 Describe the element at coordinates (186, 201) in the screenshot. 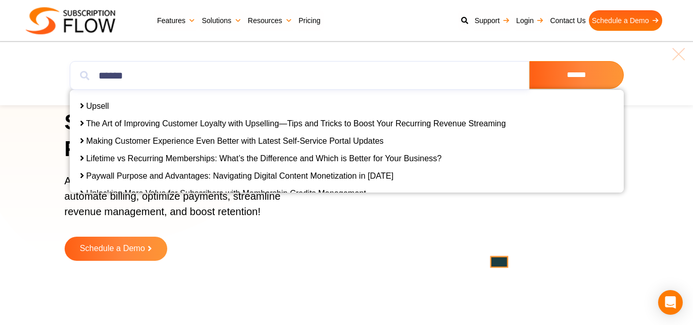

I see `p: AI-powered subscription management platform to automate billing, optimize payments, streamline re...` at that location.